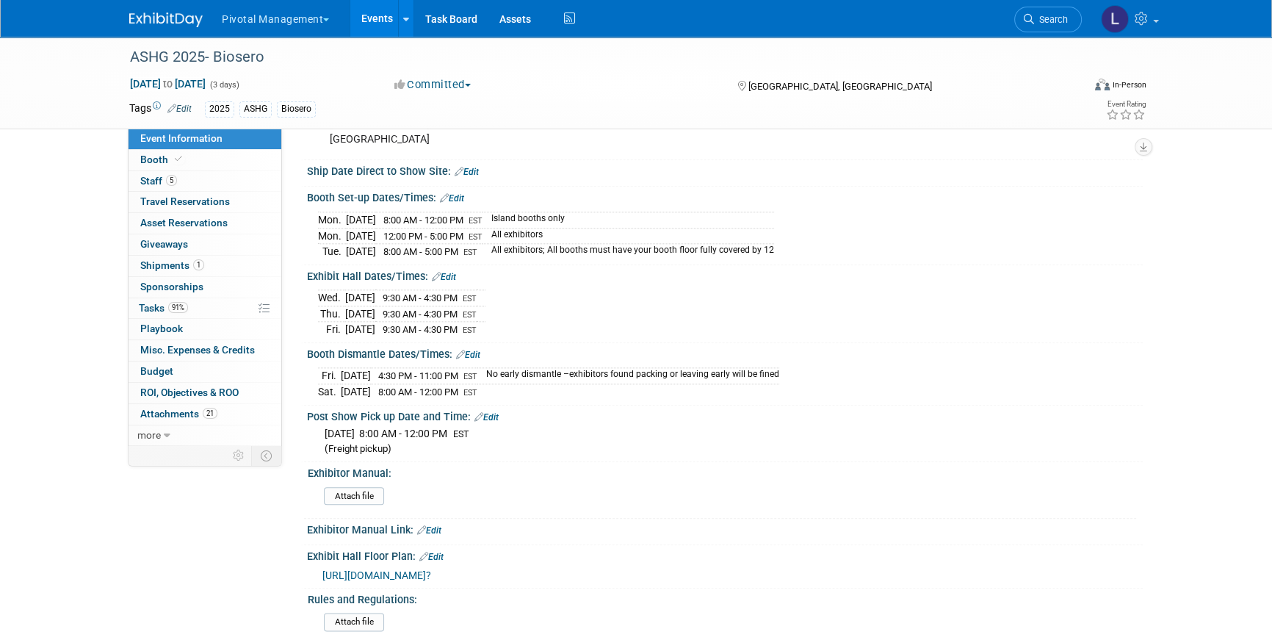 This screenshot has width=1272, height=640. I want to click on span: Travel Reservations, so click(185, 201).